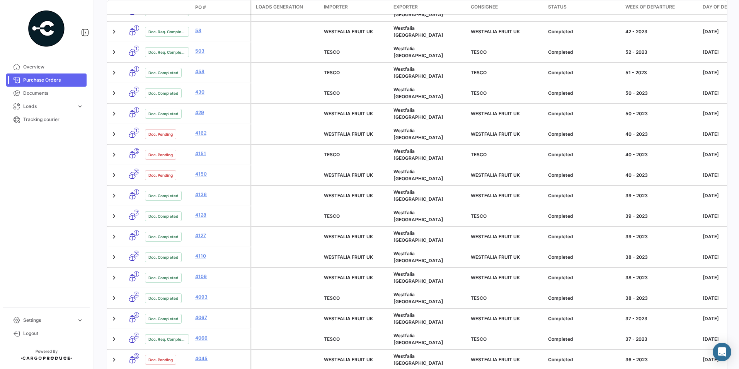 Image resolution: width=739 pixels, height=369 pixels. What do you see at coordinates (53, 67) in the screenshot?
I see `span: Overview` at bounding box center [53, 67].